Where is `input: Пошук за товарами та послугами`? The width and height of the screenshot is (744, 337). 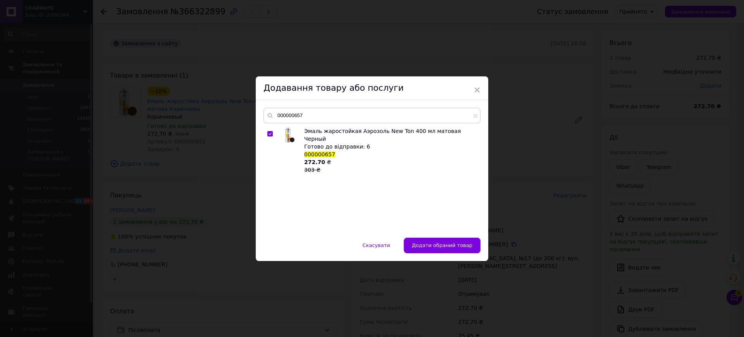 input: Пошук за товарами та послугами is located at coordinates (372, 115).